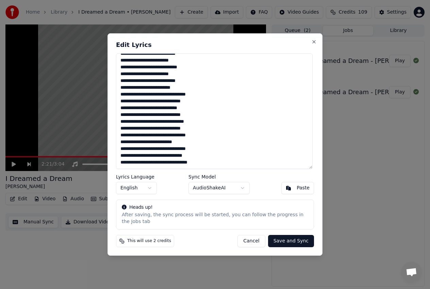 The width and height of the screenshot is (430, 289). I want to click on div: After saving, the sync process will be started, you can follow the progress in the Jobs tab, so click(215, 219).